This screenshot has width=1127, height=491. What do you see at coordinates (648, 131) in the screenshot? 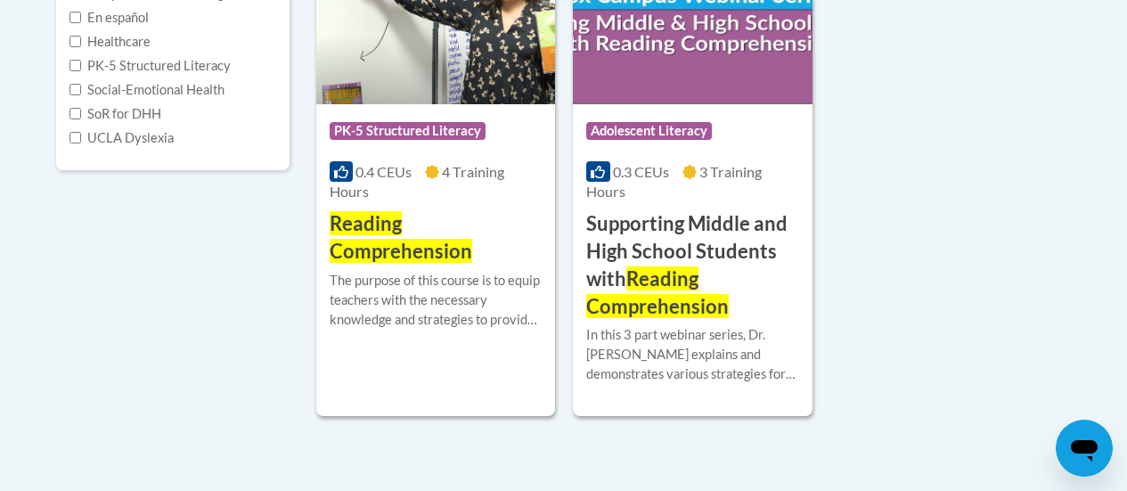
I see `span: Adolescent Literacy` at bounding box center [648, 131].